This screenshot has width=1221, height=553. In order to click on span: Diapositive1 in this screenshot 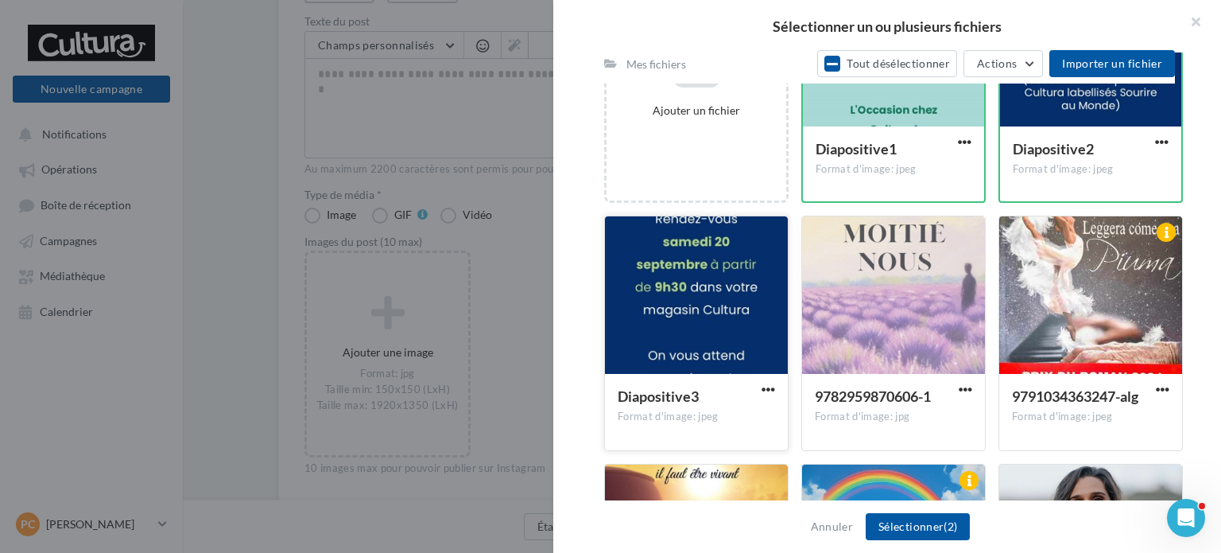, I will do `click(856, 149)`.